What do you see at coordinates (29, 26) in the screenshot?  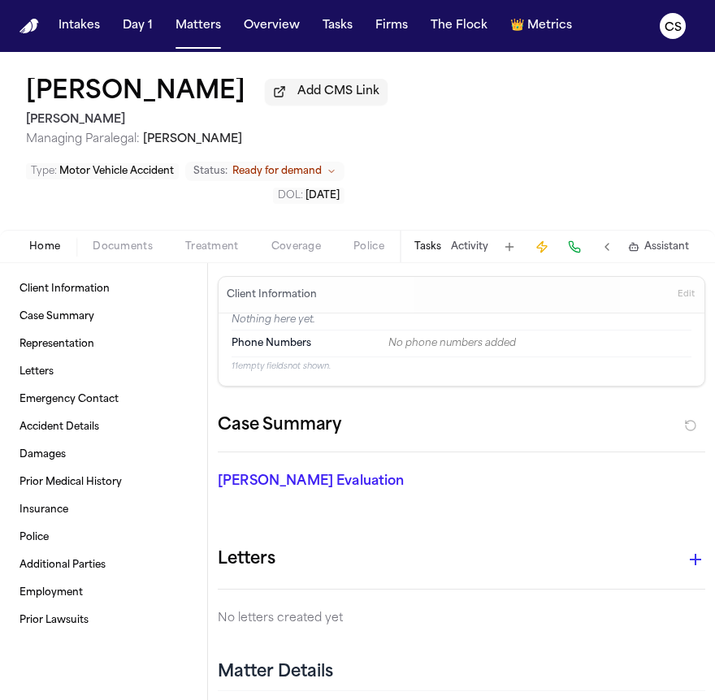 I see `a: Home` at bounding box center [29, 26].